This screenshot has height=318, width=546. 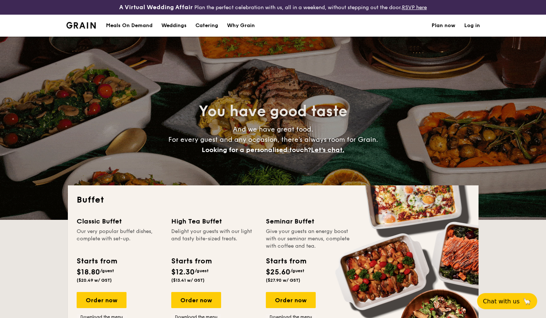 What do you see at coordinates (129, 26) in the screenshot?
I see `a: Meals On Demand` at bounding box center [129, 26].